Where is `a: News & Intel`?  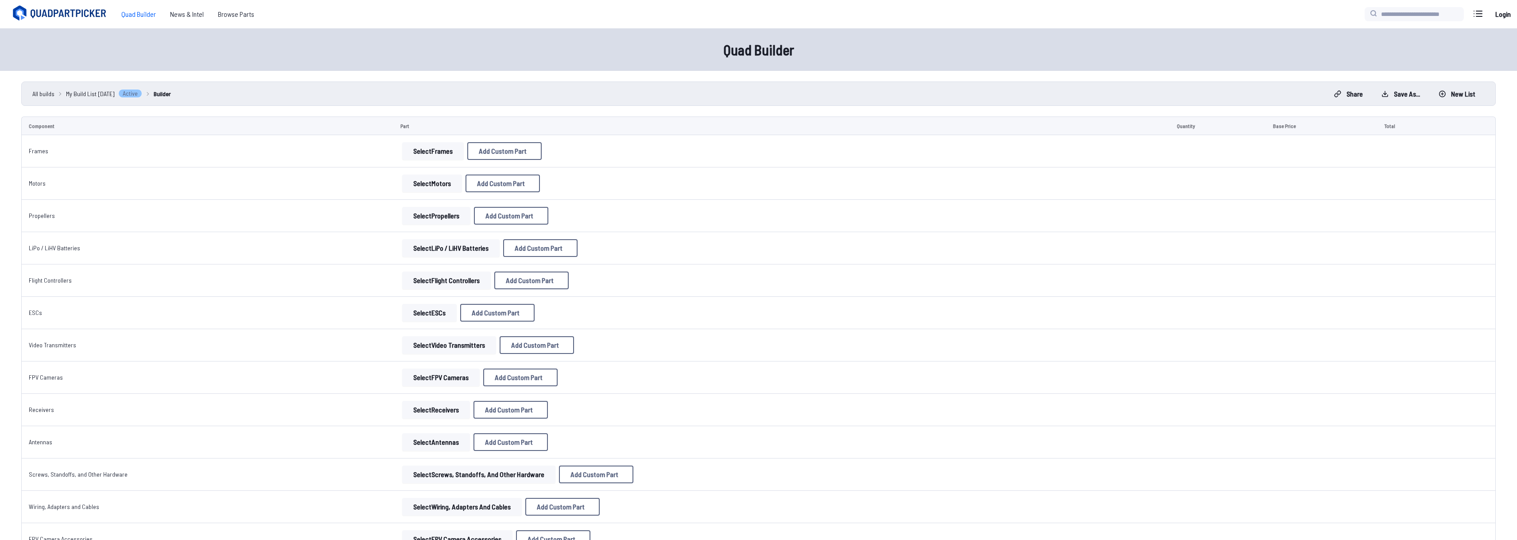
a: News & Intel is located at coordinates (187, 14).